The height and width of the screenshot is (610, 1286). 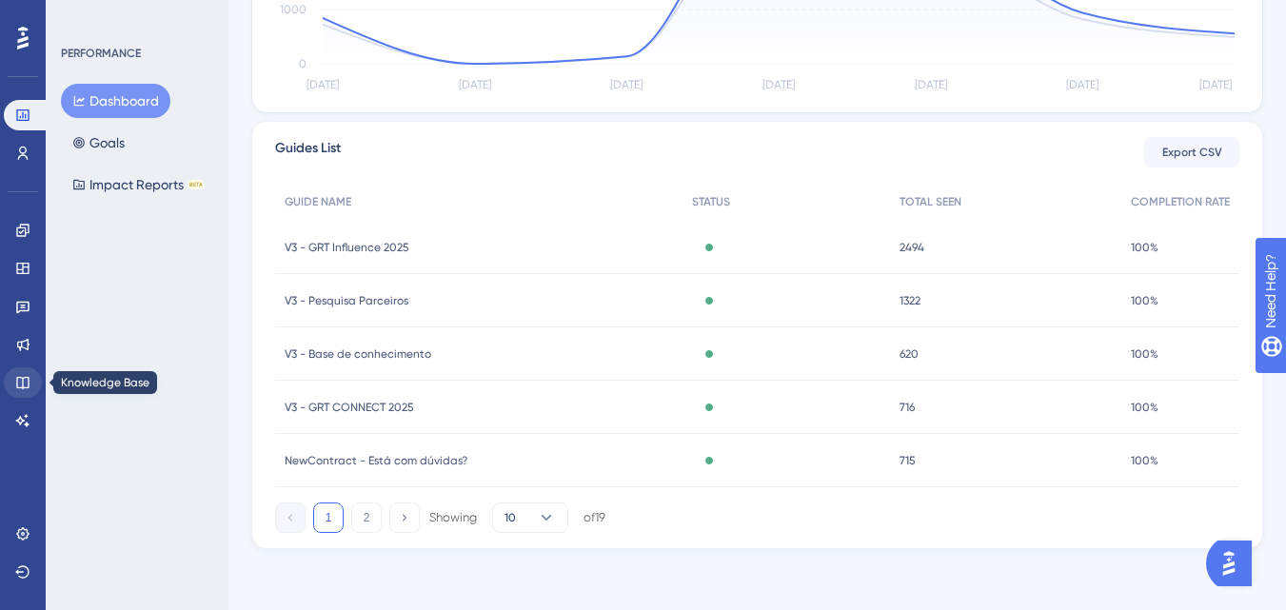 I want to click on button: Goals, so click(x=98, y=143).